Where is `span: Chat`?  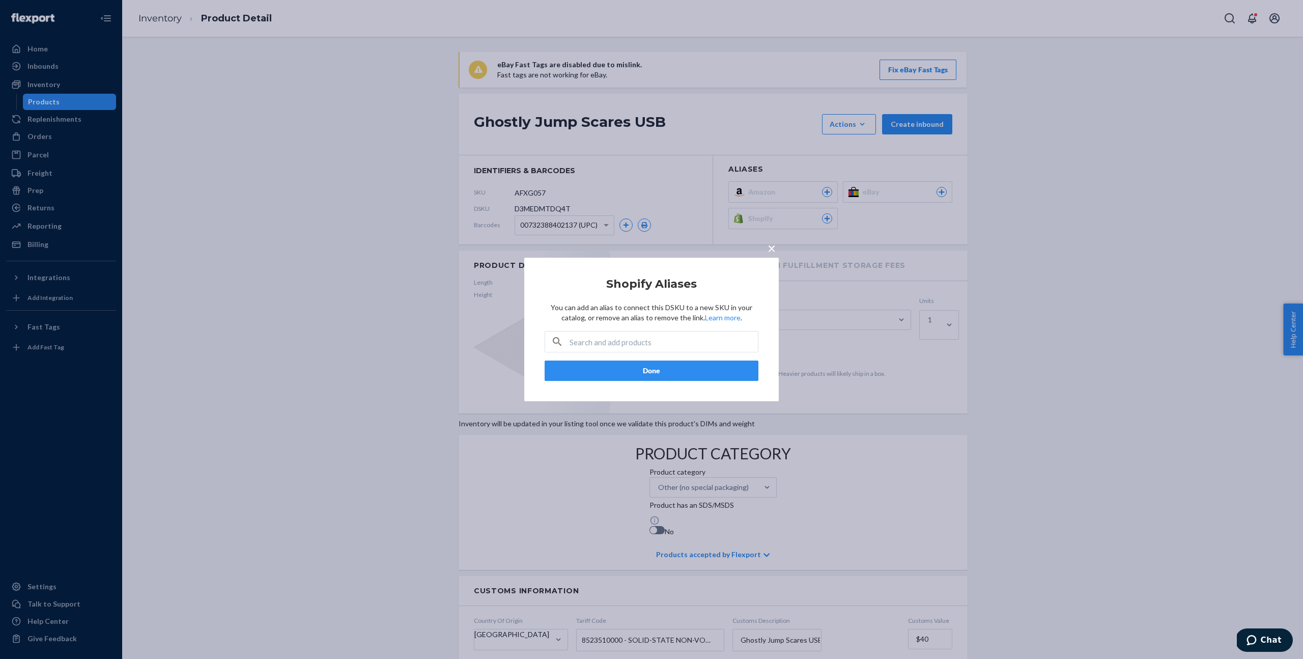
span: Chat is located at coordinates (34, 12).